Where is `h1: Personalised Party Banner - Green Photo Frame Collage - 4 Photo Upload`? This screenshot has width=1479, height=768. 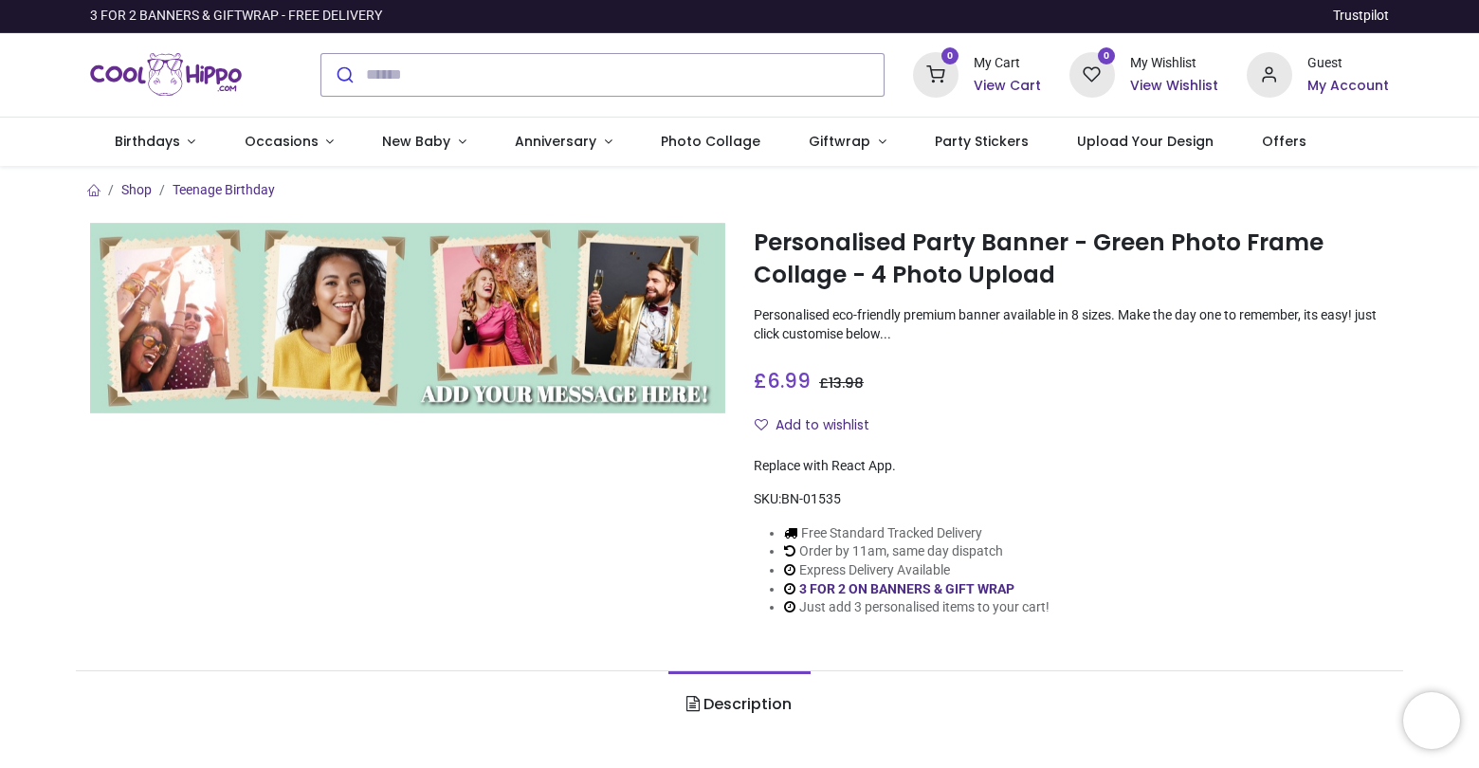 h1: Personalised Party Banner - Green Photo Frame Collage - 4 Photo Upload is located at coordinates (1071, 259).